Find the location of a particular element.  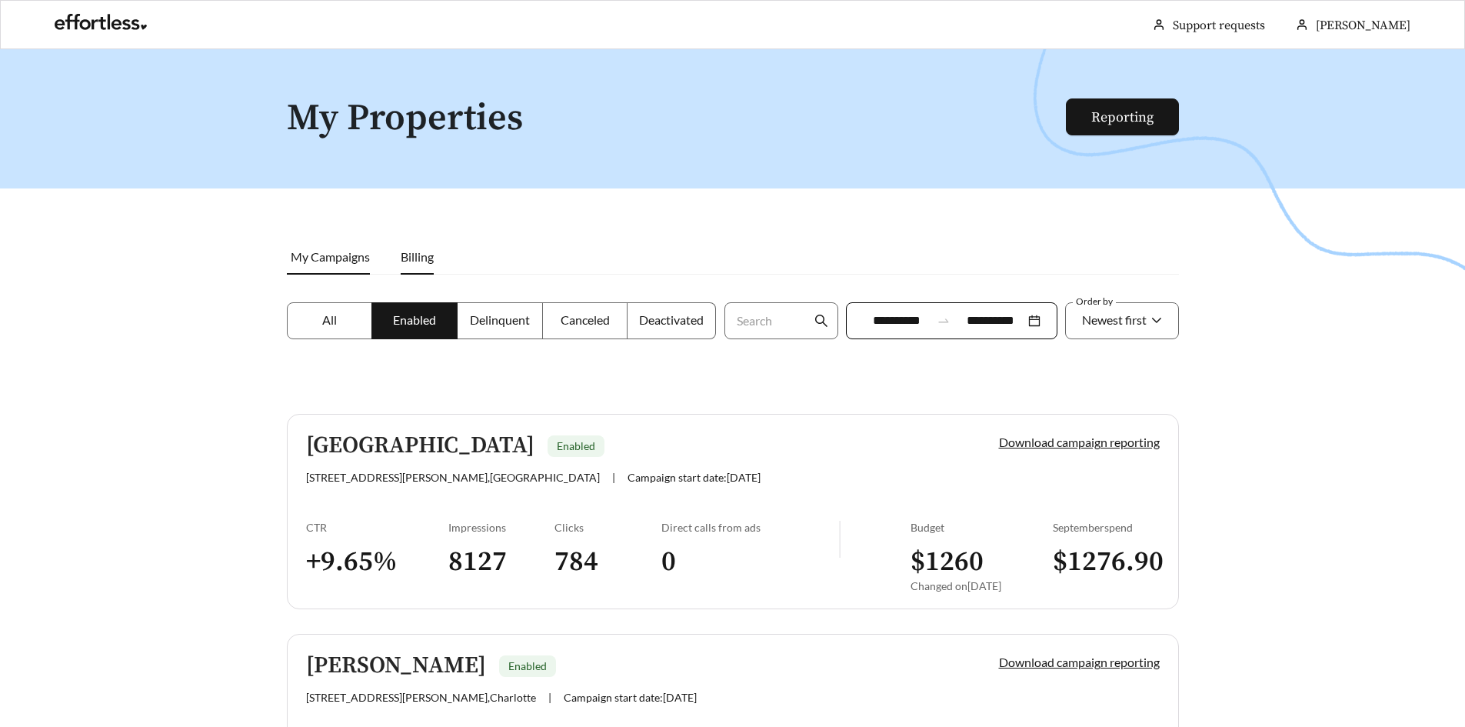

span: All is located at coordinates (329, 319).